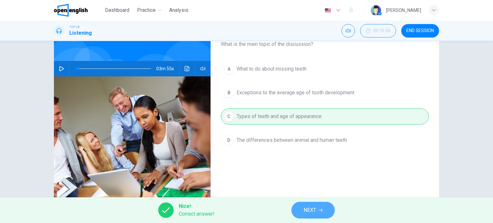  I want to click on img: OpenEnglish logo, so click(71, 10).